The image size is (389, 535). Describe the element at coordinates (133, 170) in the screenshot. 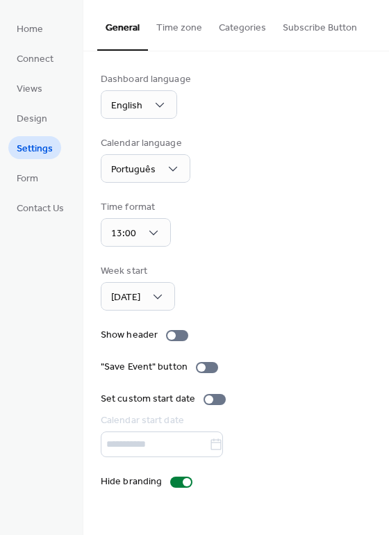

I see `span: Português` at that location.